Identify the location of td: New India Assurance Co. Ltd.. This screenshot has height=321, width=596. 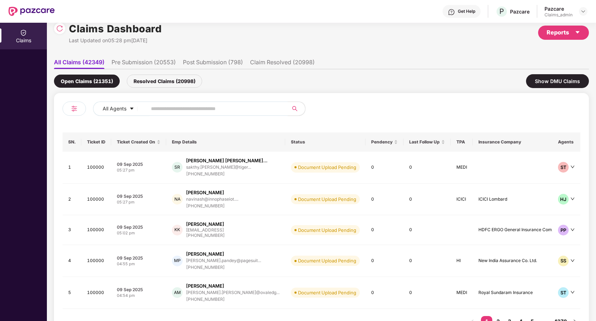
(528, 261).